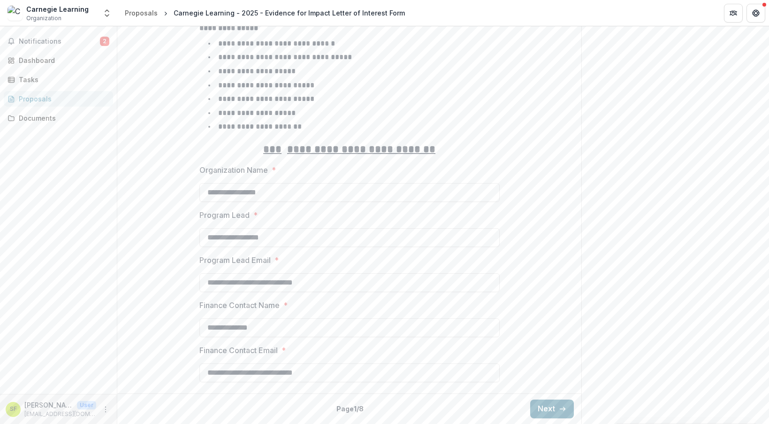 Image resolution: width=769 pixels, height=424 pixels. What do you see at coordinates (57, 9) in the screenshot?
I see `div: Carnegie Learning` at bounding box center [57, 9].